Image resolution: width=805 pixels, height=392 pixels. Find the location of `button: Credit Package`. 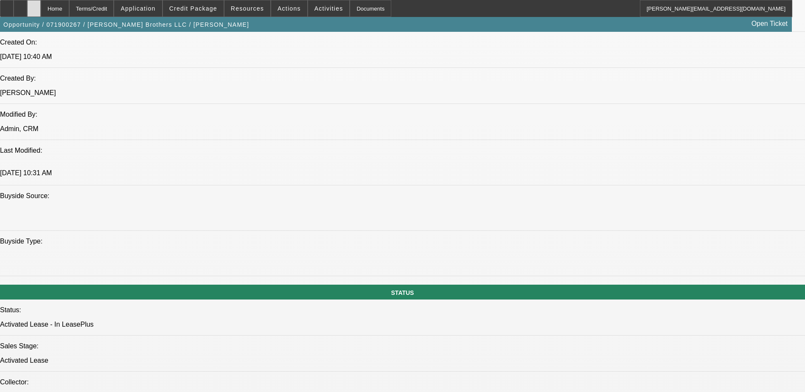

button: Credit Package is located at coordinates (193, 8).